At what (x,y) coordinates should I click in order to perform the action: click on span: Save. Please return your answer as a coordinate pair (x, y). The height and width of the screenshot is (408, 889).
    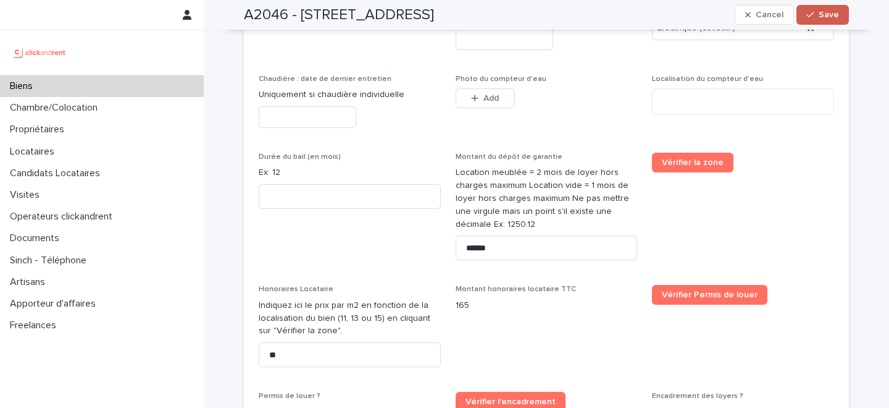
    Looking at the image, I should click on (829, 15).